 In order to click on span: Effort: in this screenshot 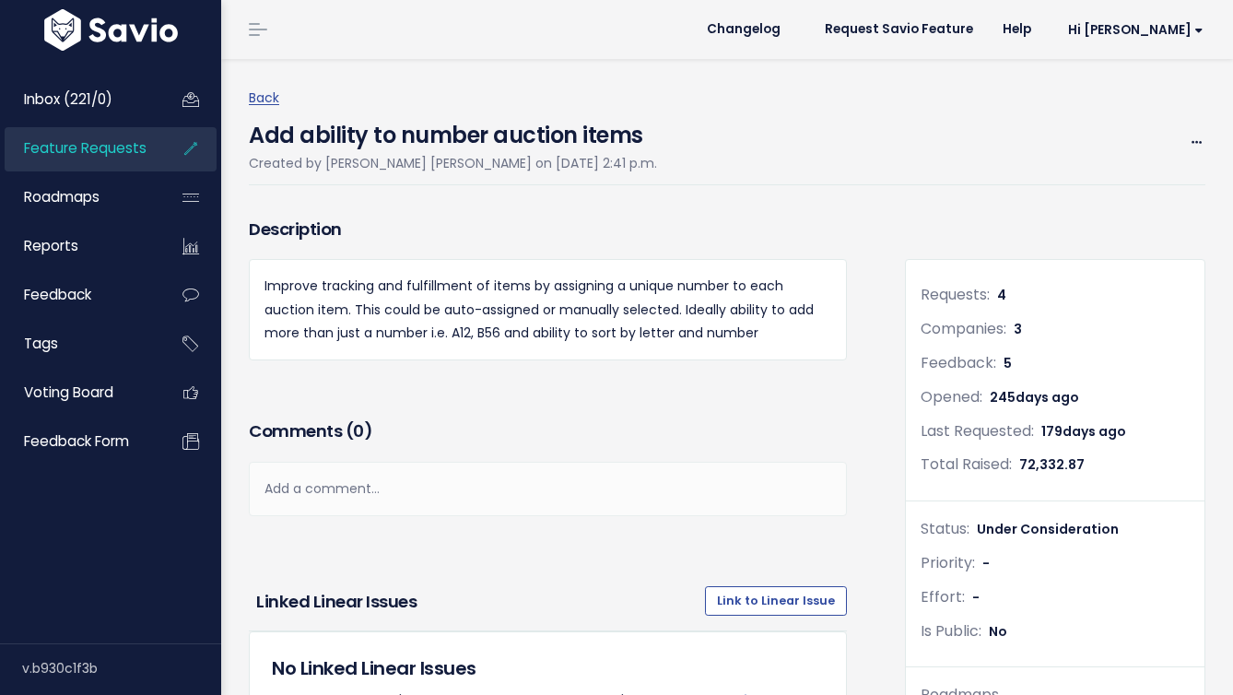, I will do `click(943, 596)`.